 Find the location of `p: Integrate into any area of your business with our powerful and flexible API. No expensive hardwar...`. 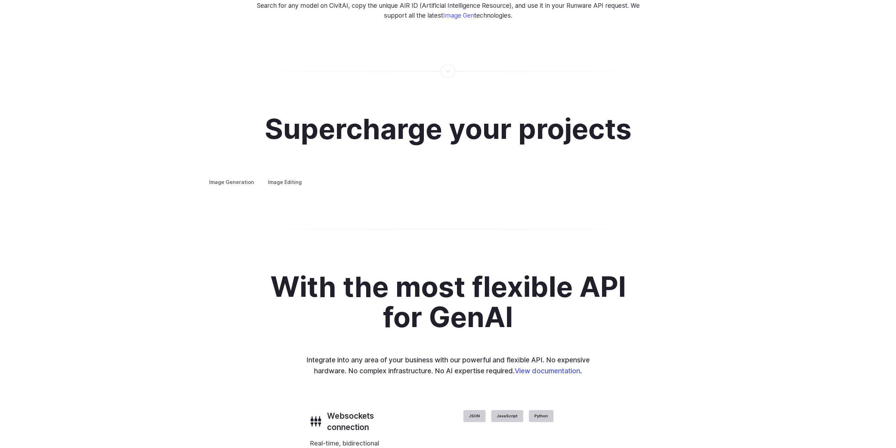

p: Integrate into any area of your business with our powerful and flexible API. No expensive hardwar... is located at coordinates (448, 364).